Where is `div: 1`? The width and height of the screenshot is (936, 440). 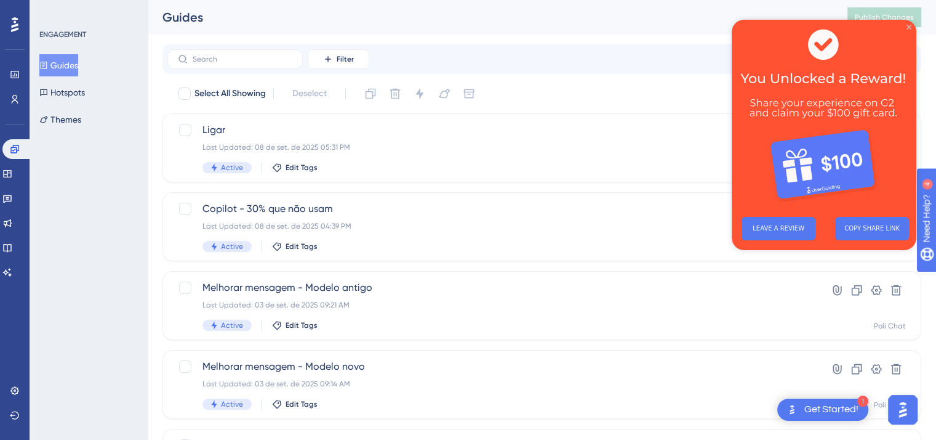
div: 1 is located at coordinates (863, 401).